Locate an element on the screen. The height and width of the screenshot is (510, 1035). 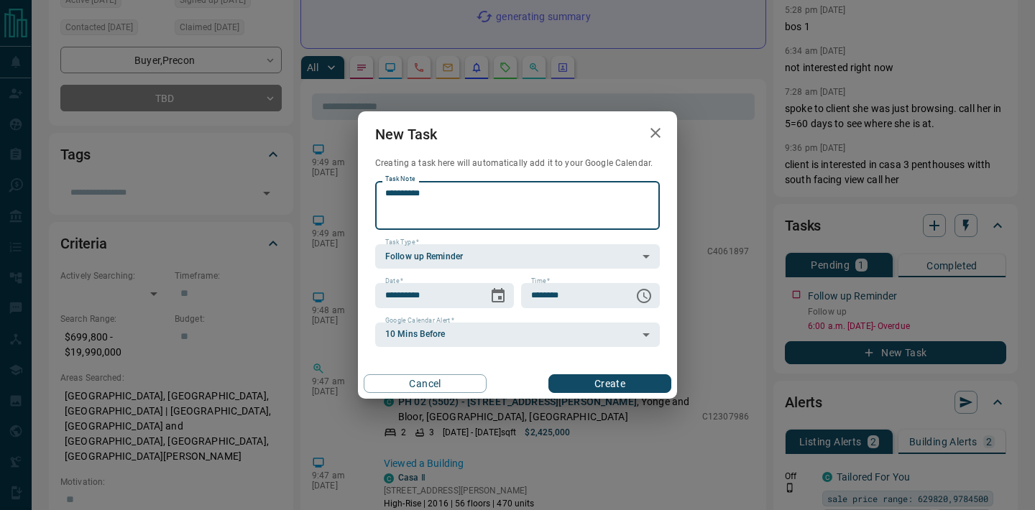
label: Time is located at coordinates (540, 281).